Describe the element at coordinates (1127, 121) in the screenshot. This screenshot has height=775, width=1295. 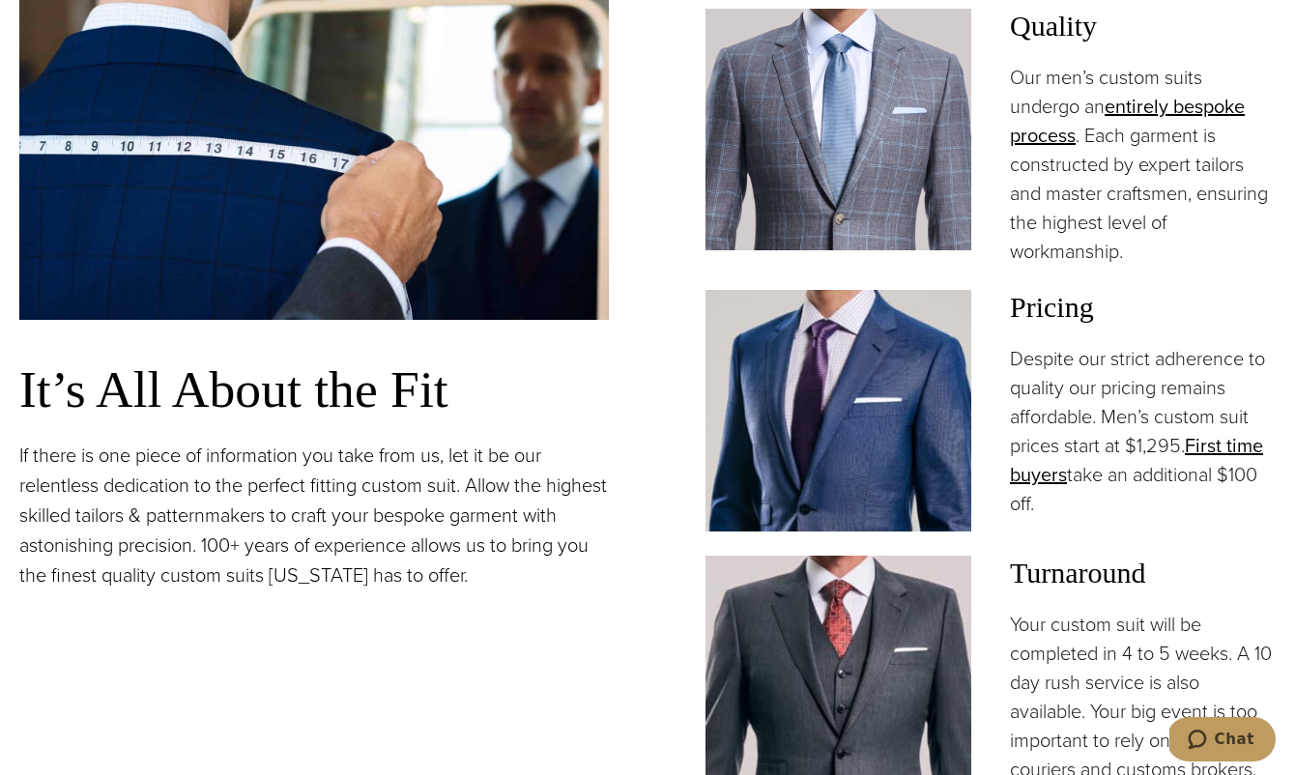
I see `a: entirely bespoke process` at that location.